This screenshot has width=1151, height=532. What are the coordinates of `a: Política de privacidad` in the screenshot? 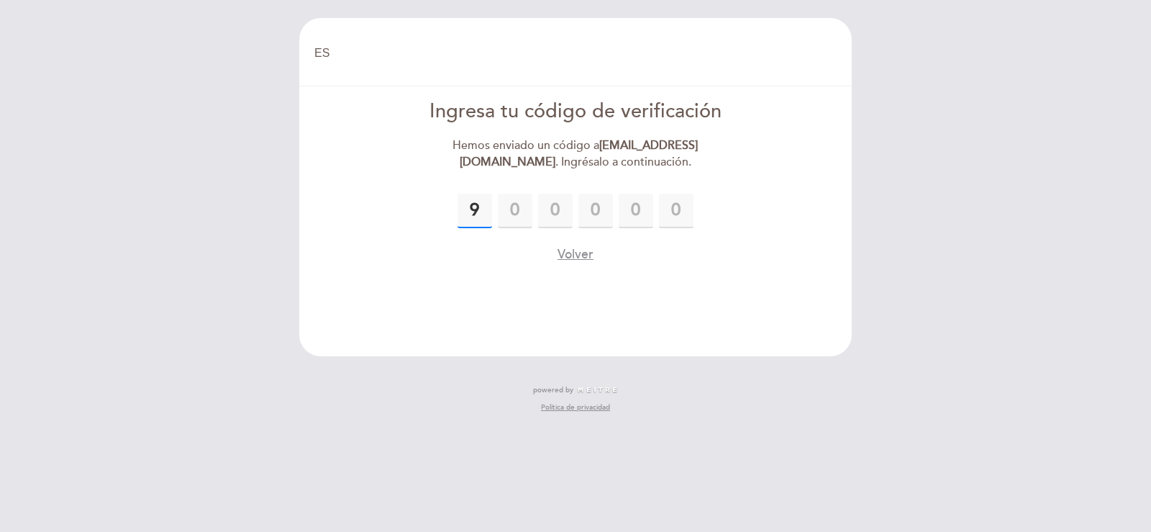 It's located at (575, 407).